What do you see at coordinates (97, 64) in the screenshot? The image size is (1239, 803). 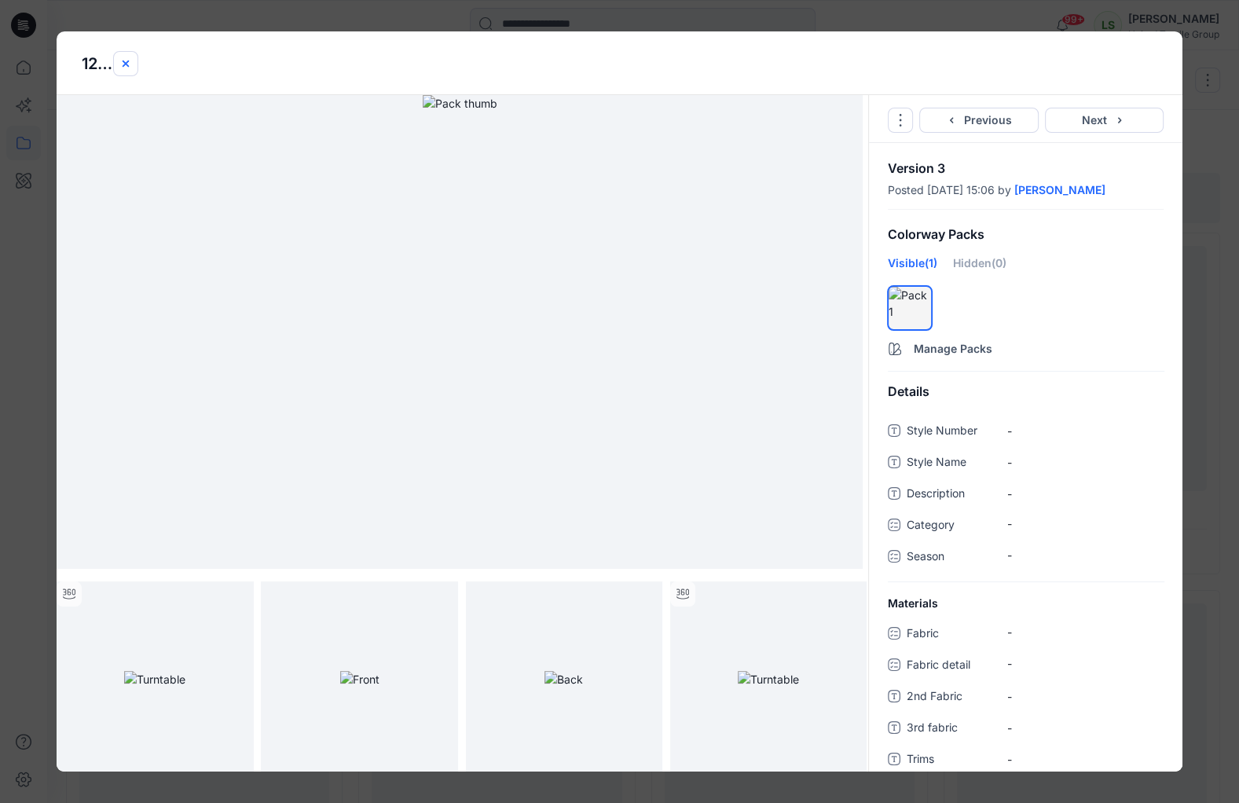 I see `p: 120400 FR-G-SS26-A070-CK` at bounding box center [97, 64].